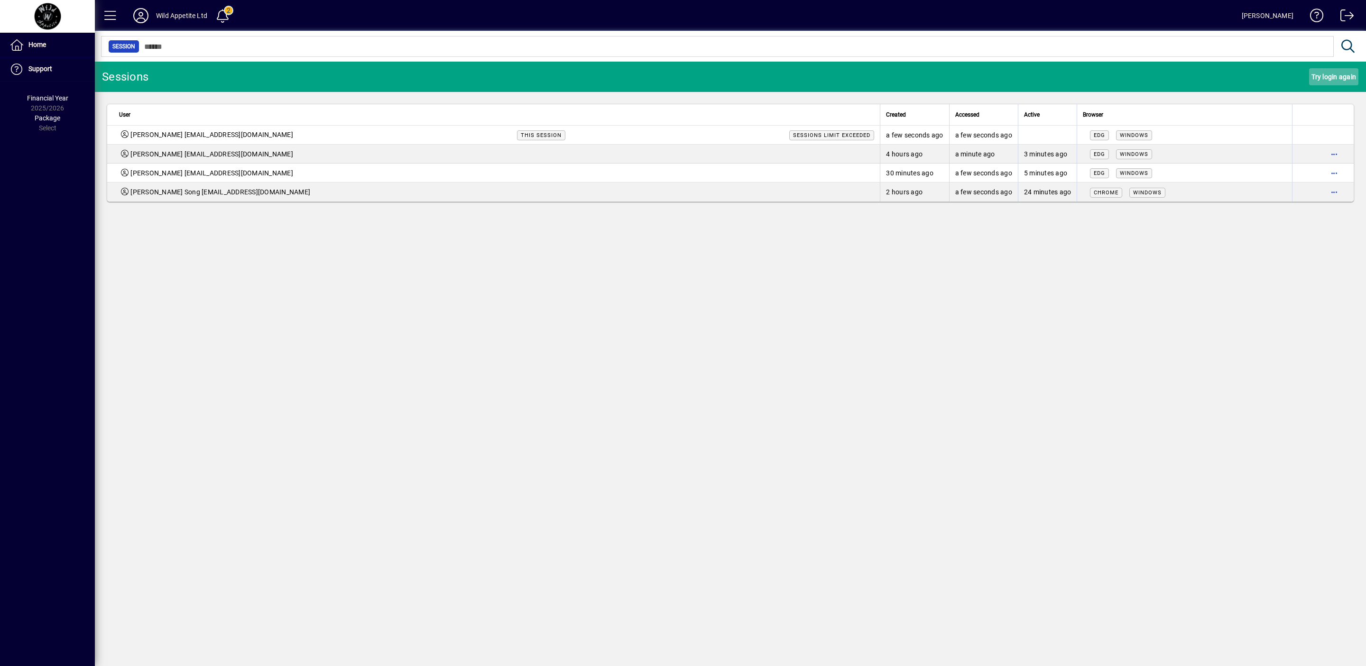  Describe the element at coordinates (1313, 17) in the screenshot. I see `a: Knowledge Base` at that location.